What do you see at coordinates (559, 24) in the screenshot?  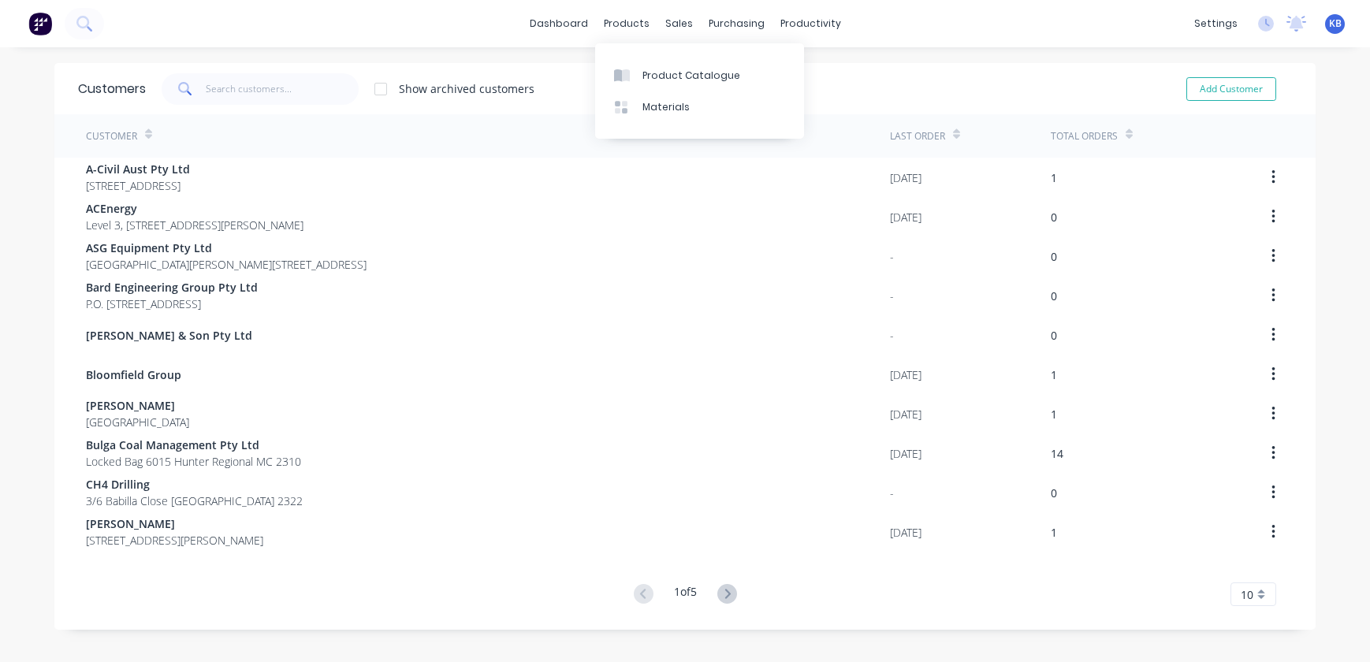 I see `a: dashboard` at bounding box center [559, 24].